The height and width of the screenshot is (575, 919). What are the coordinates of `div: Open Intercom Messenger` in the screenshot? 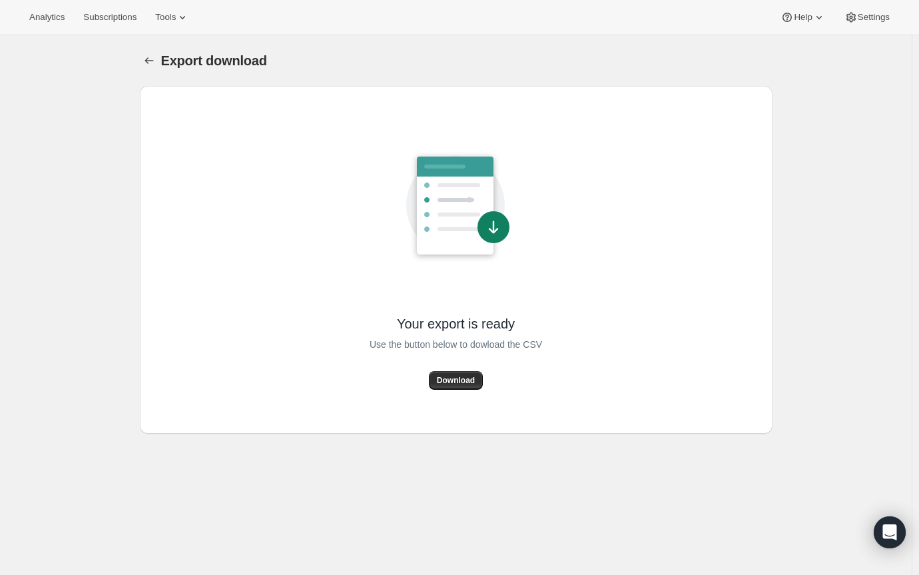 It's located at (890, 532).